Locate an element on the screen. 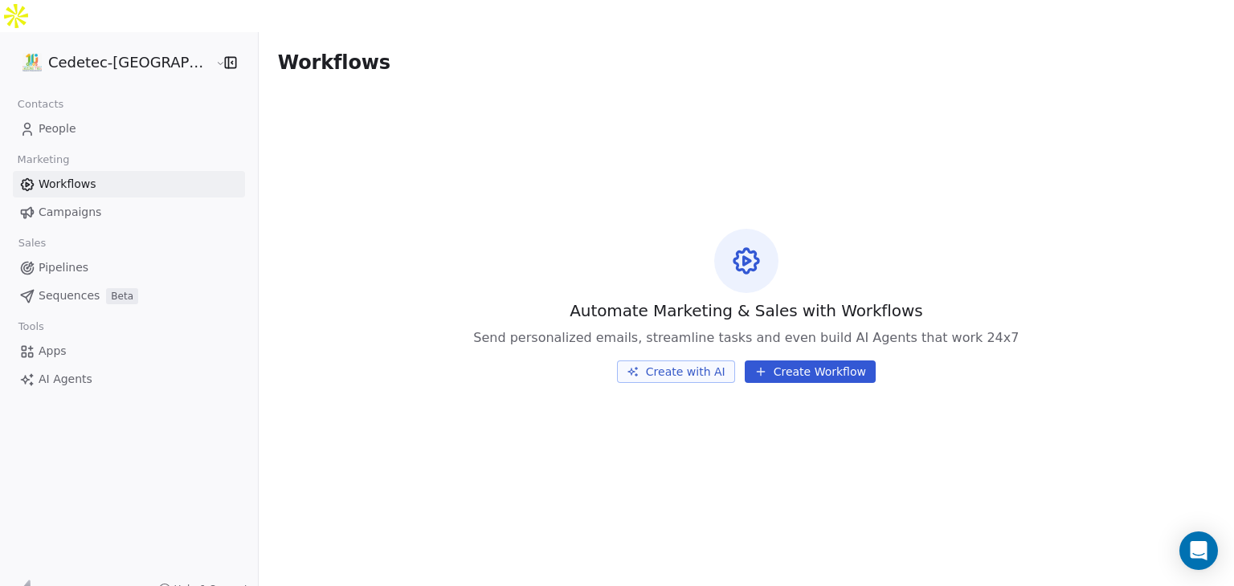 This screenshot has height=586, width=1234. a: Campaigns is located at coordinates (129, 212).